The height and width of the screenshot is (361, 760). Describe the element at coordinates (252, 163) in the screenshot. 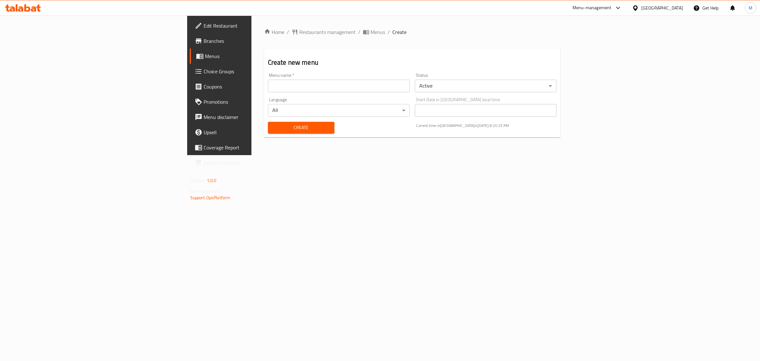

I see `a: Grocery Checklist` at that location.